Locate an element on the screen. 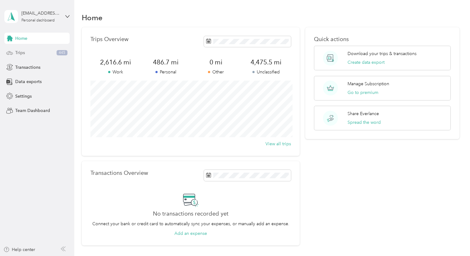 The height and width of the screenshot is (256, 470). p: Quick actions is located at coordinates (382, 39).